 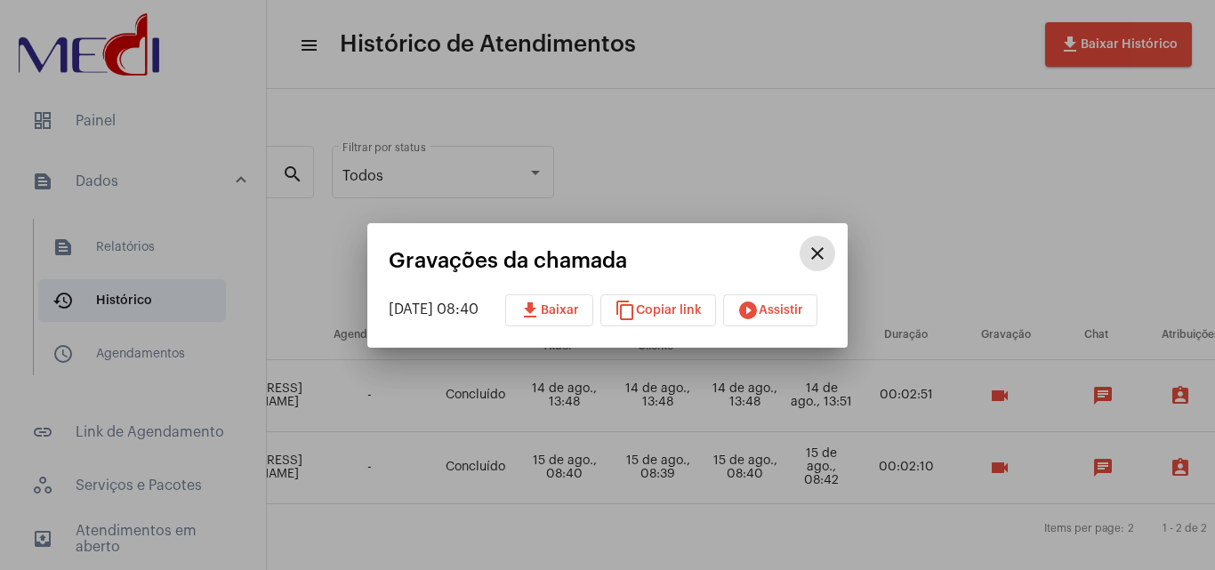 I want to click on mat-card-title: Gravações da chamada, so click(x=594, y=261).